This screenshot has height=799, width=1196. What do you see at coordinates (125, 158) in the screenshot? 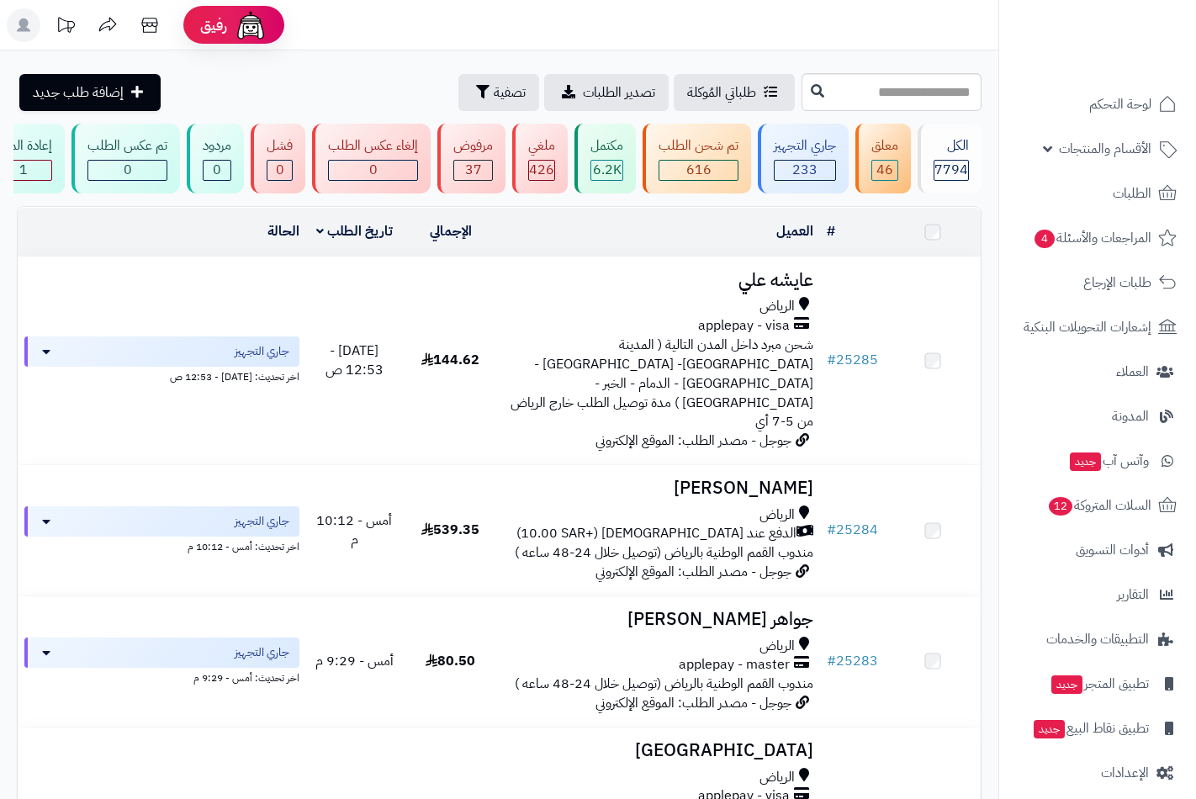
I see `a: تم عكس الطلب 0` at bounding box center [125, 158].